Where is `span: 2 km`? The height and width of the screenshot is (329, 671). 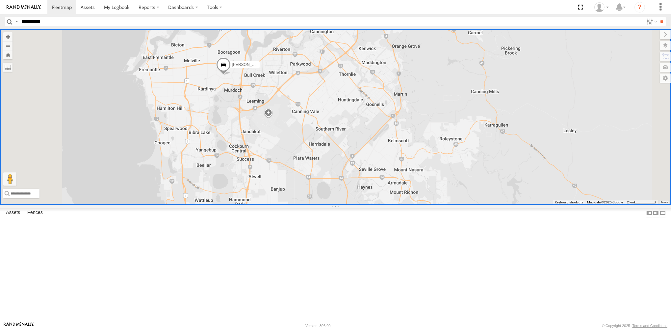 span: 2 km is located at coordinates (631, 202).